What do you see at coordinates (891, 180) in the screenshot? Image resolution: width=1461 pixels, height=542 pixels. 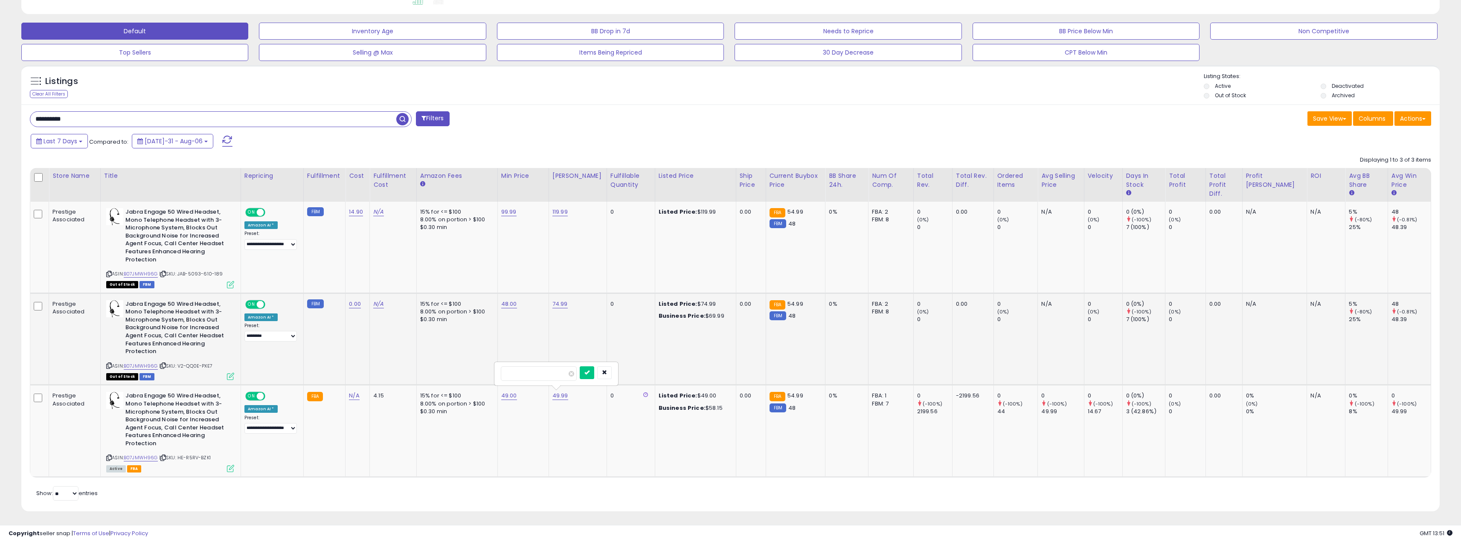 I see `div: Num of Comp.` at bounding box center [891, 180].